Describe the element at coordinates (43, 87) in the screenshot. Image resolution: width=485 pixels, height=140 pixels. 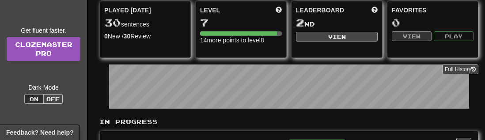
I see `div: Dark Mode` at that location.